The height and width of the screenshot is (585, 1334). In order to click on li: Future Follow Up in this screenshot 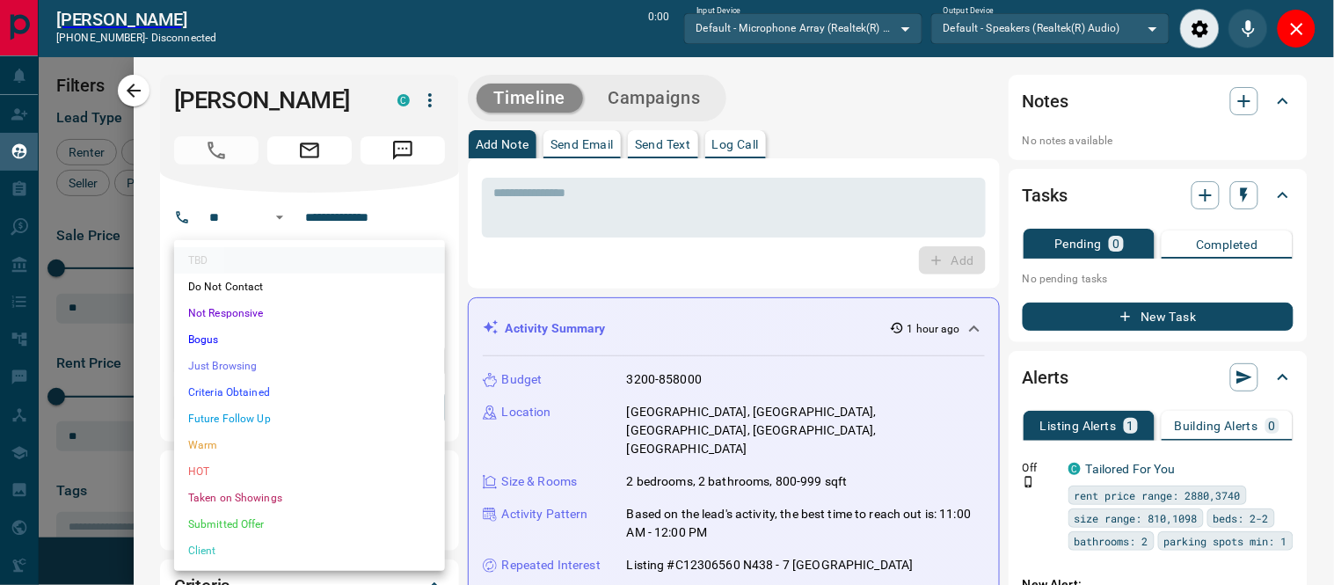, I will do `click(309, 419)`.